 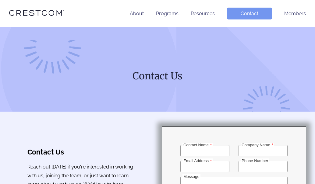 What do you see at coordinates (191, 177) in the screenshot?
I see `label: Message` at bounding box center [191, 177].